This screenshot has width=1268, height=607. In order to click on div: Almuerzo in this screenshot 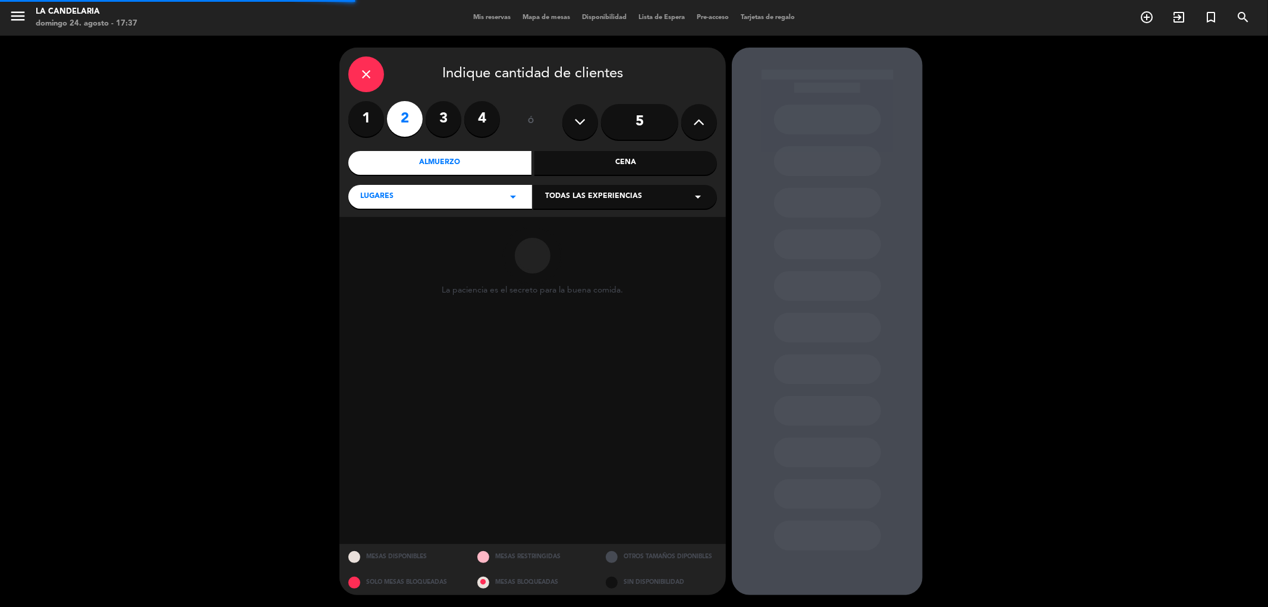, I will do `click(440, 163)`.